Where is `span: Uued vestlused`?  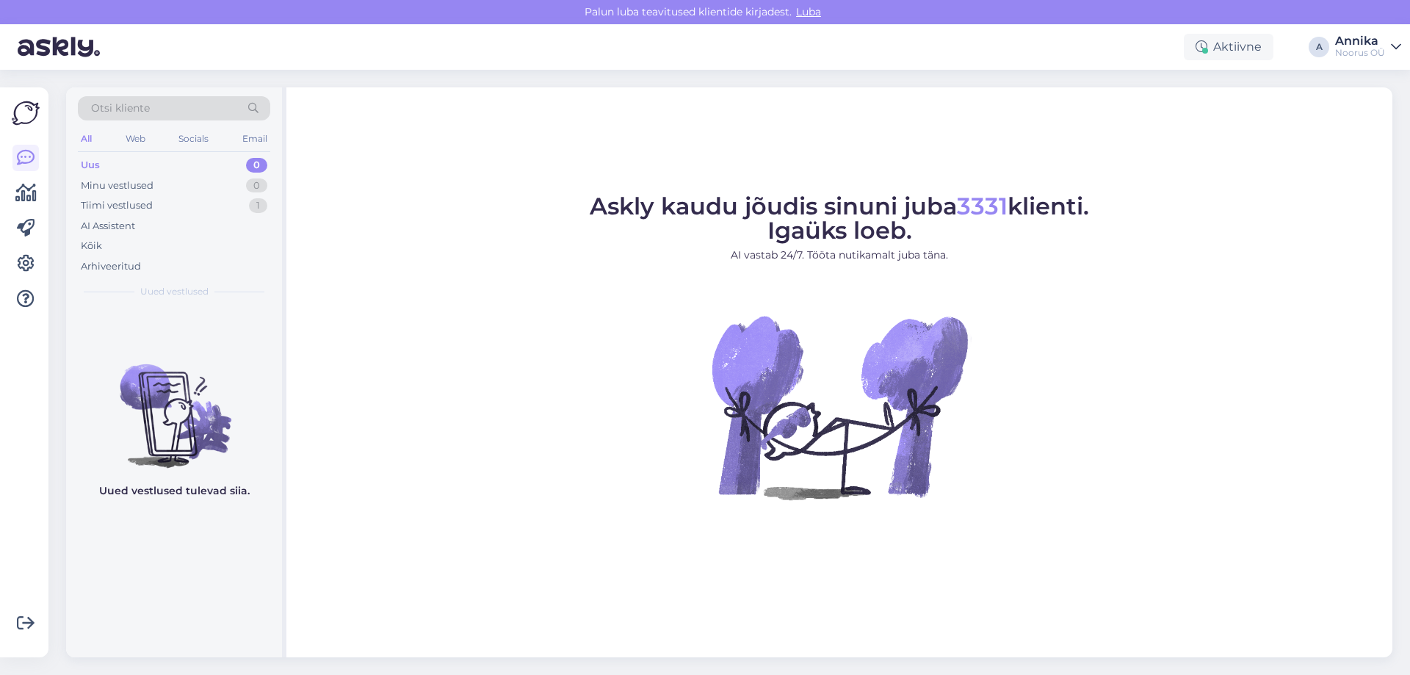 span: Uued vestlused is located at coordinates (174, 292).